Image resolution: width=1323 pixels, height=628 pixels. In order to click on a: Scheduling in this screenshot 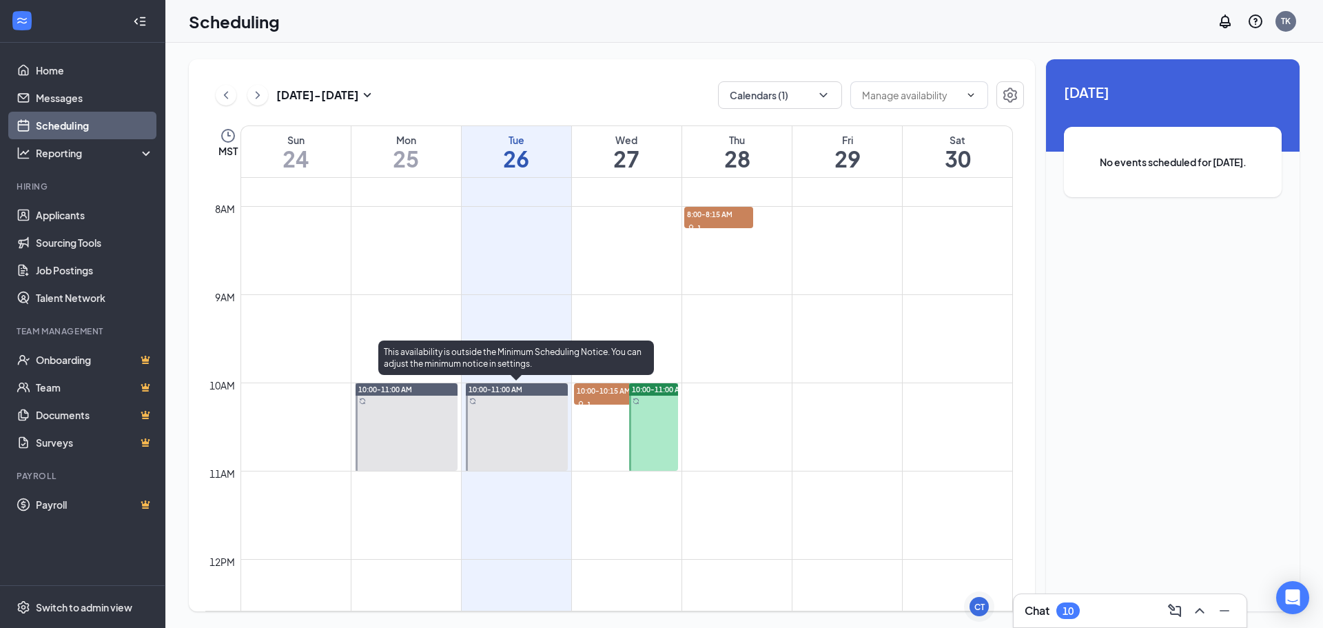, I will do `click(94, 125)`.